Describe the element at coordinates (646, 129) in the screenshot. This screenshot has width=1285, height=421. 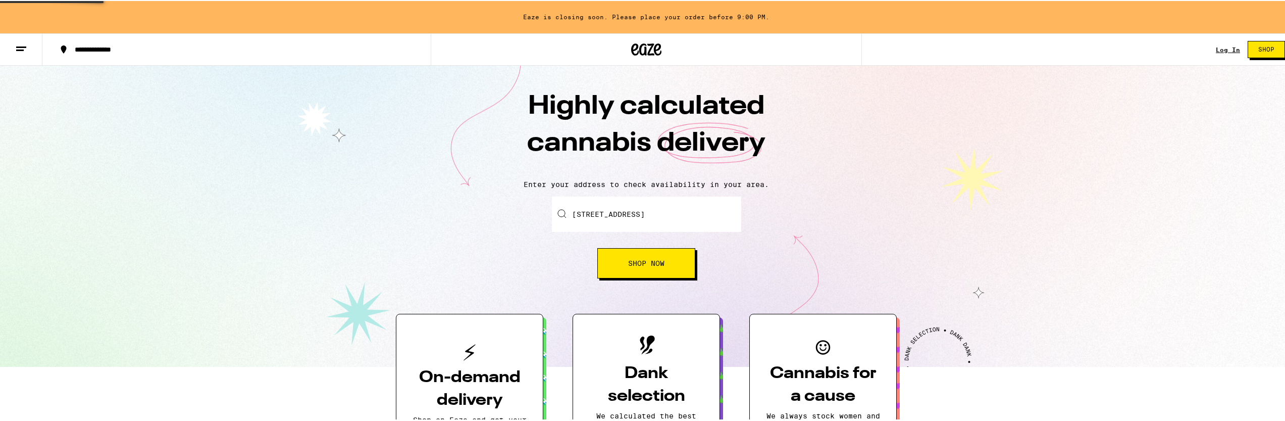
I see `h1: Highly calculated cannabis delivery` at that location.